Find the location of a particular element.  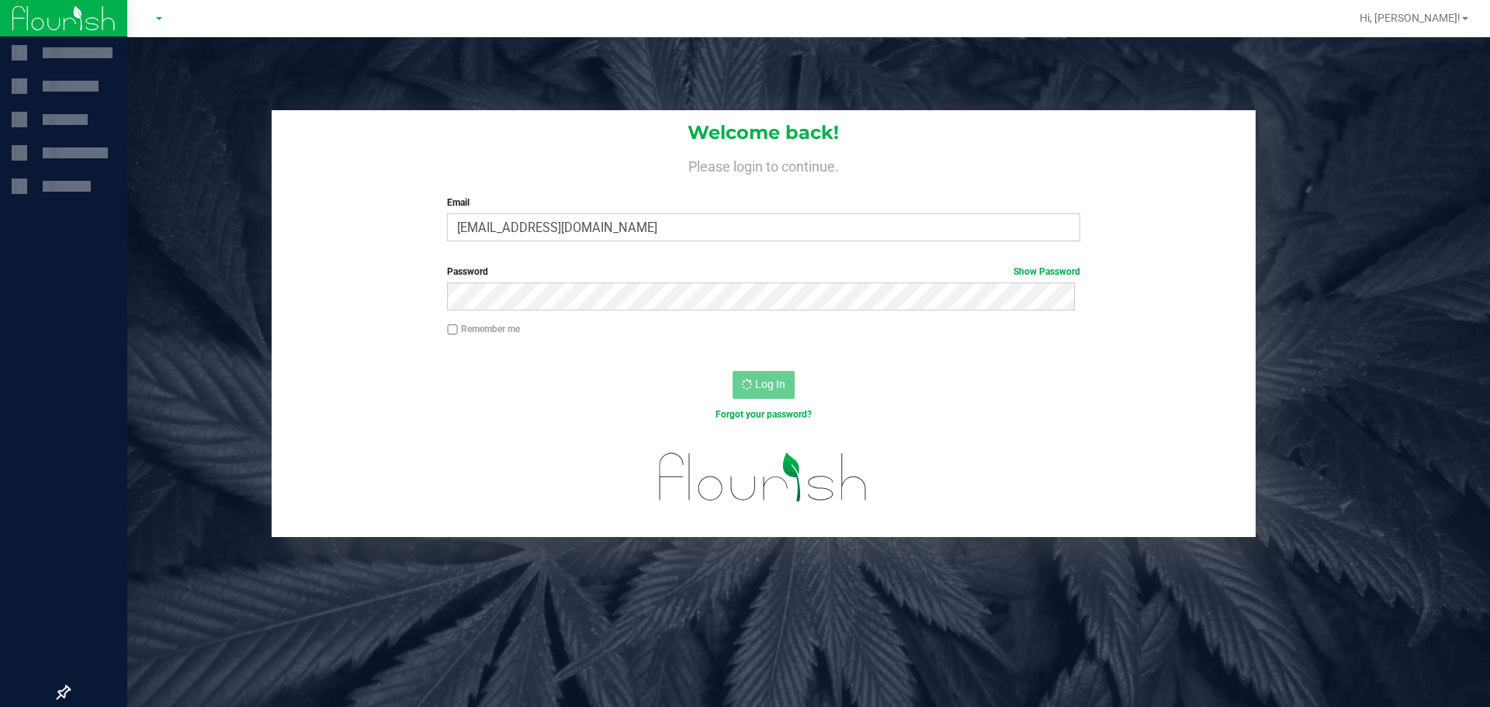

h4: Please login to continue. is located at coordinates (764, 165).